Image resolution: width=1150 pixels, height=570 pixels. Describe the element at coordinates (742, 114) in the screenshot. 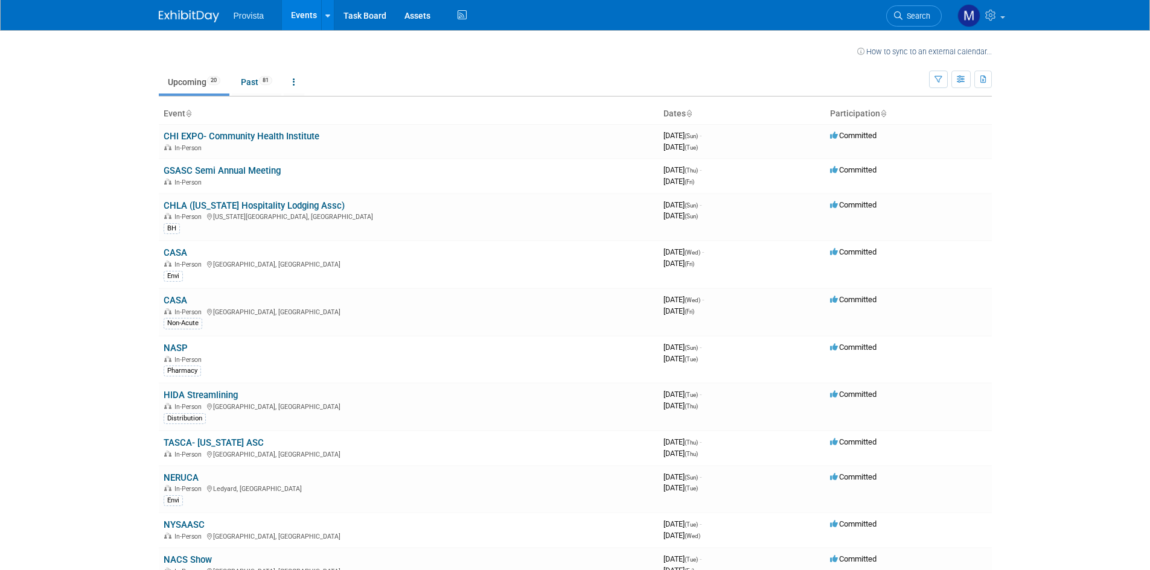

I see `th: Dates` at that location.